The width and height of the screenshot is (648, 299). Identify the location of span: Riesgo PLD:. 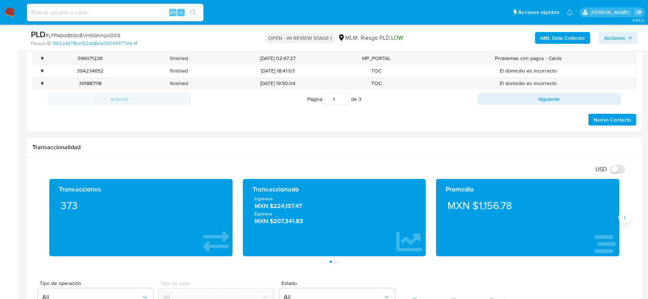
(382, 38).